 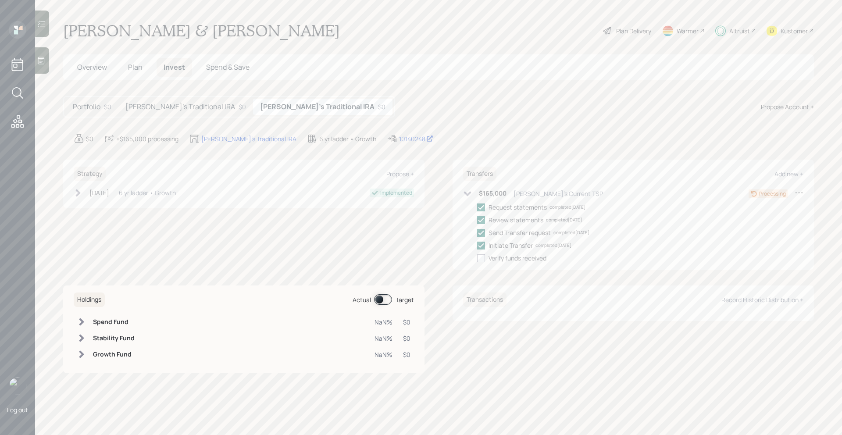 I want to click on div: Target, so click(x=405, y=300).